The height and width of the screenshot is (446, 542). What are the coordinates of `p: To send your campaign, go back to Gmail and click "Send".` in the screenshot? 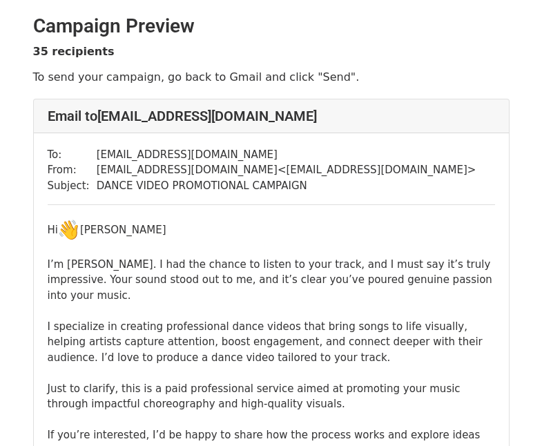 It's located at (271, 77).